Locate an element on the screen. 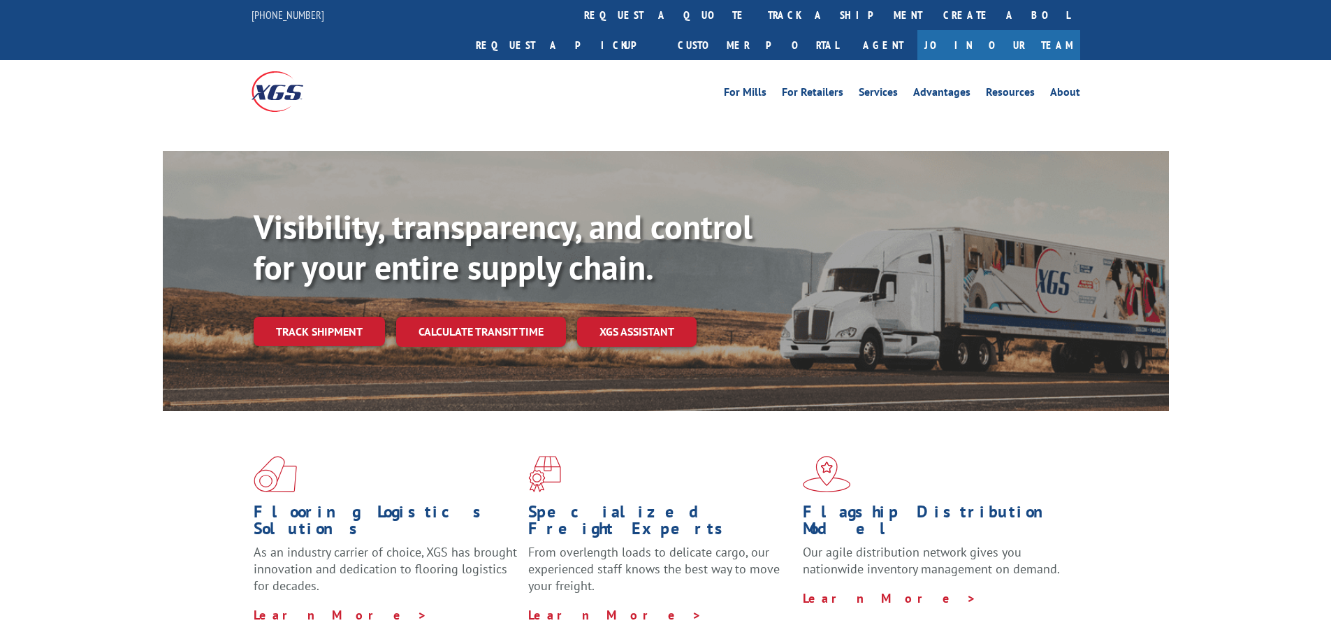 The width and height of the screenshot is (1331, 637). h1: Specialized Freight Experts is located at coordinates (660, 523).